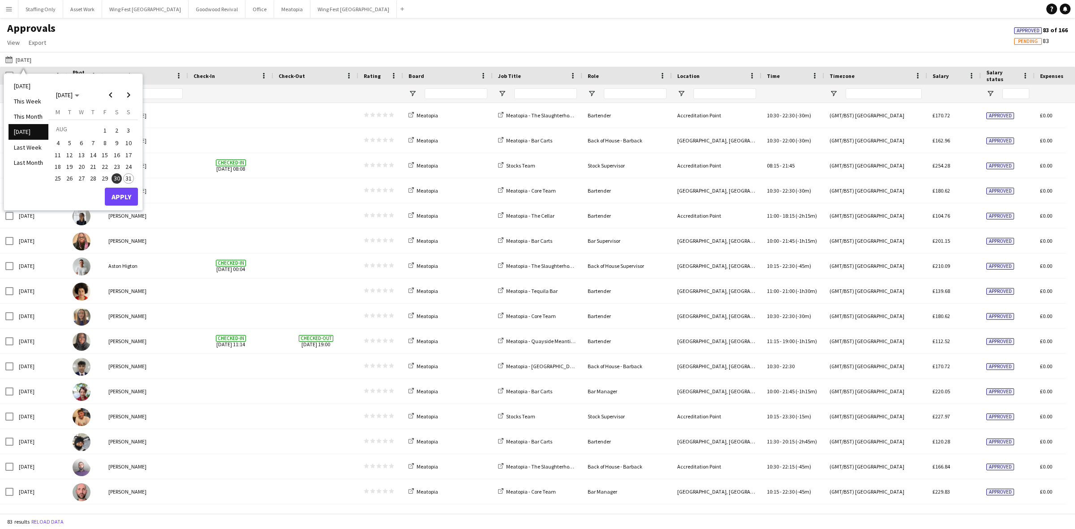  Describe the element at coordinates (13, 43) in the screenshot. I see `a: View` at that location.